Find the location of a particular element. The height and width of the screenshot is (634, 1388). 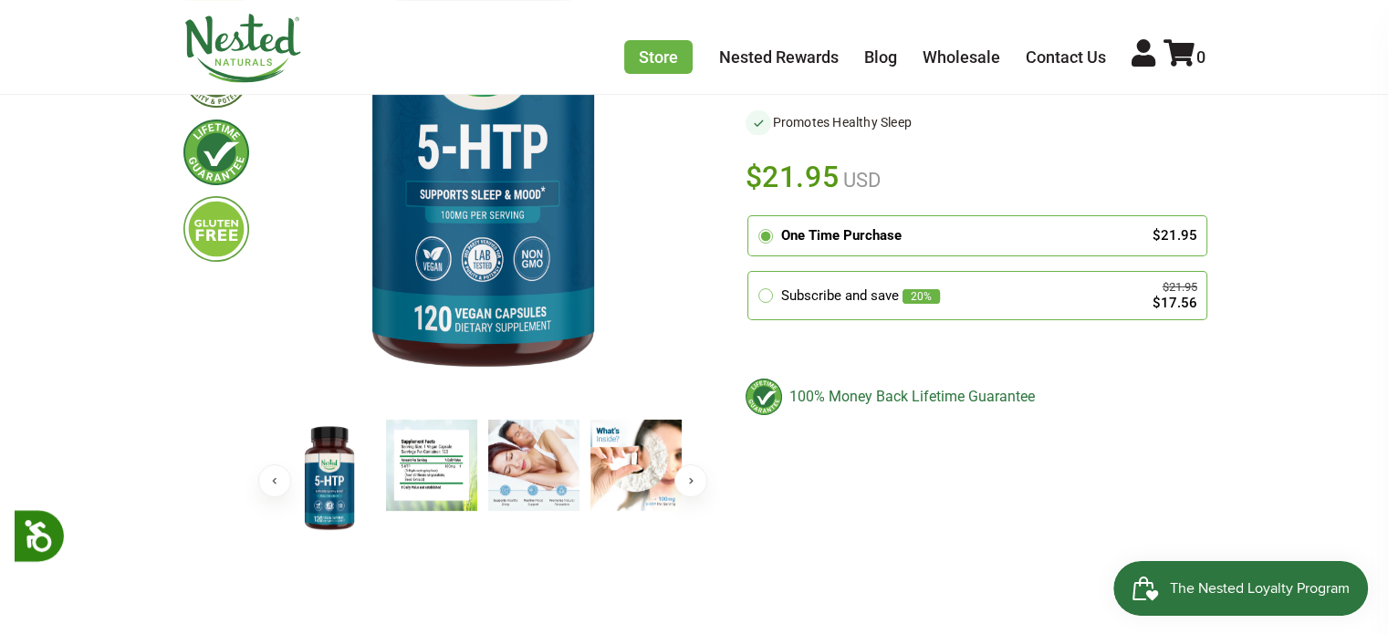

img: logo_orange.svg is located at coordinates (36, 36).